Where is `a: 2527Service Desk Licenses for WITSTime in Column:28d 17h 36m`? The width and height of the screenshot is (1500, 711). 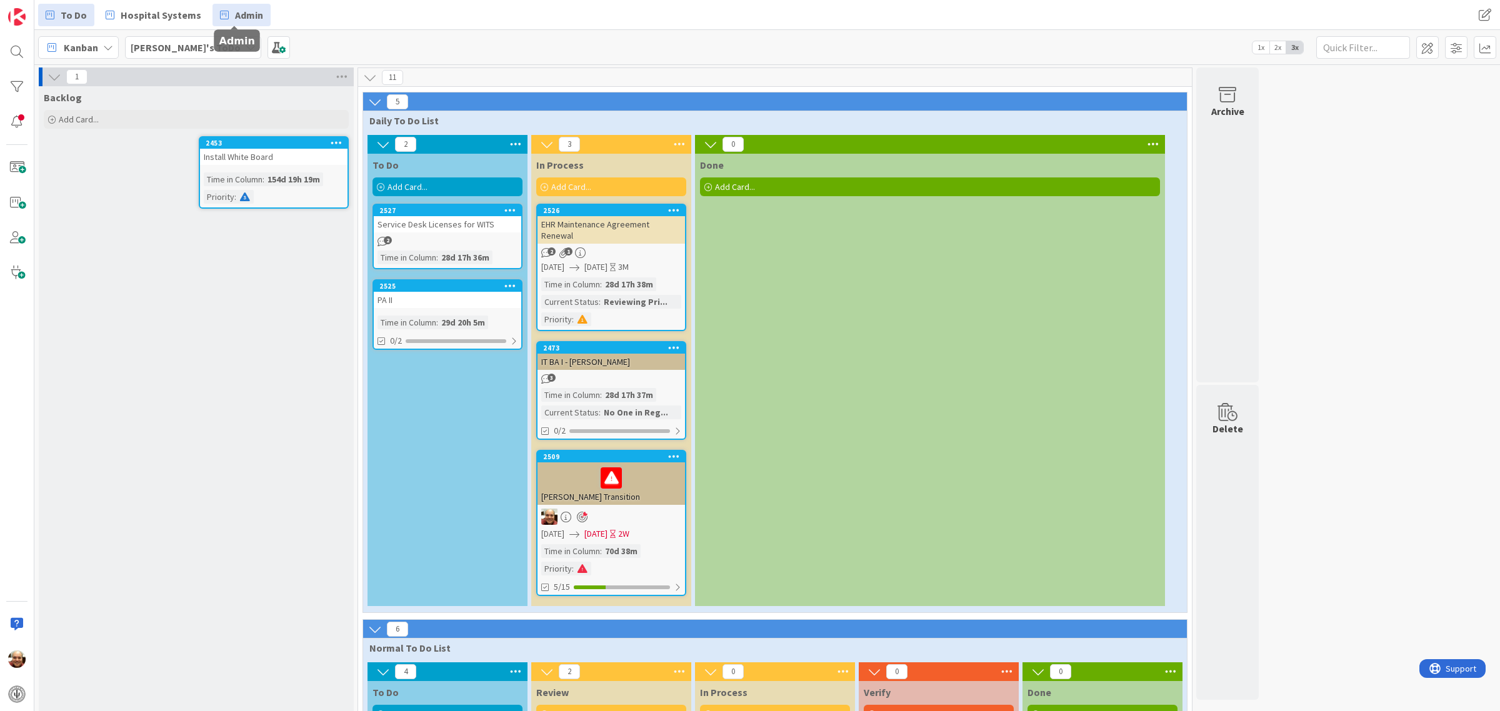 a: 2527Service Desk Licenses for WITSTime in Column:28d 17h 36m is located at coordinates (448, 236).